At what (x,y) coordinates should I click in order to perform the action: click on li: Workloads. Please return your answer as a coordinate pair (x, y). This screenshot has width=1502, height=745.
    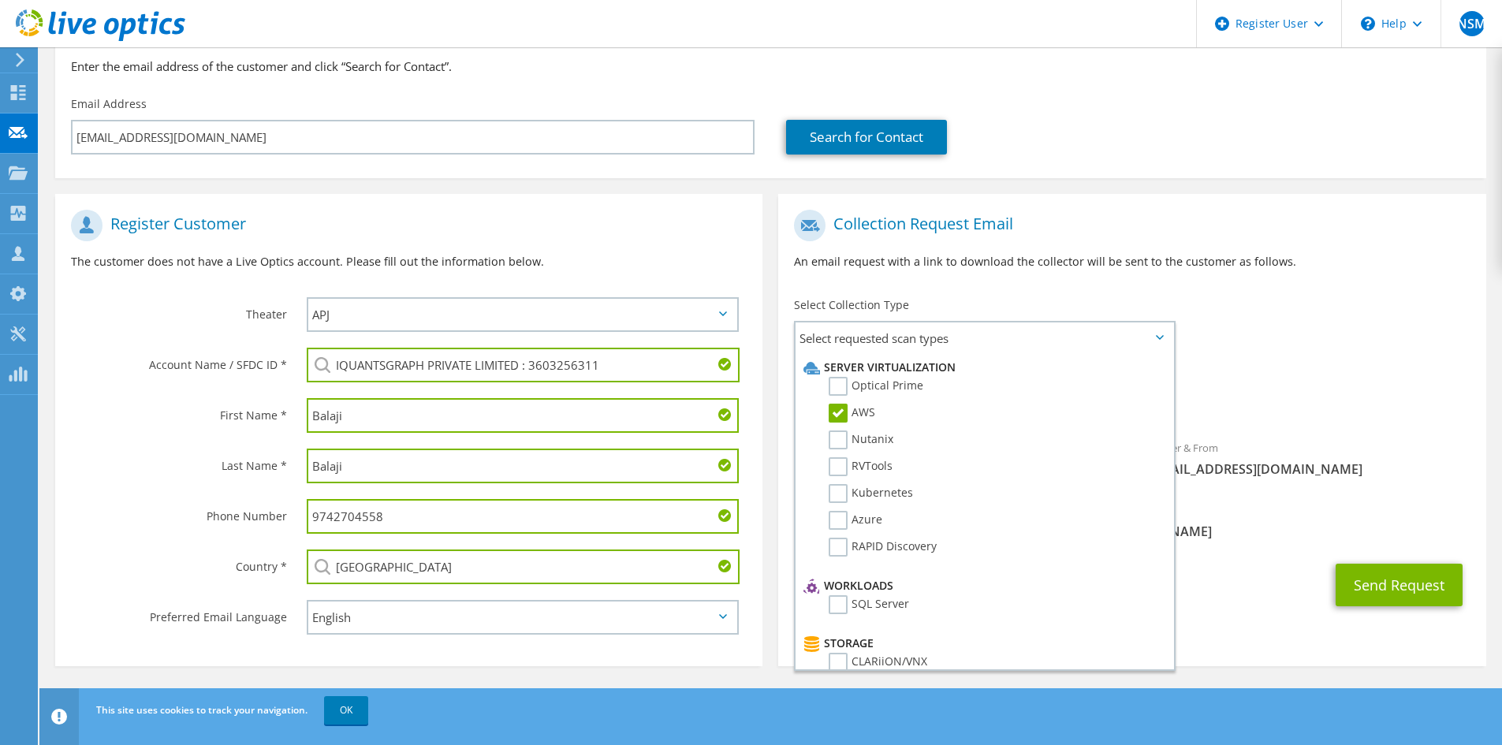
    Looking at the image, I should click on (982, 586).